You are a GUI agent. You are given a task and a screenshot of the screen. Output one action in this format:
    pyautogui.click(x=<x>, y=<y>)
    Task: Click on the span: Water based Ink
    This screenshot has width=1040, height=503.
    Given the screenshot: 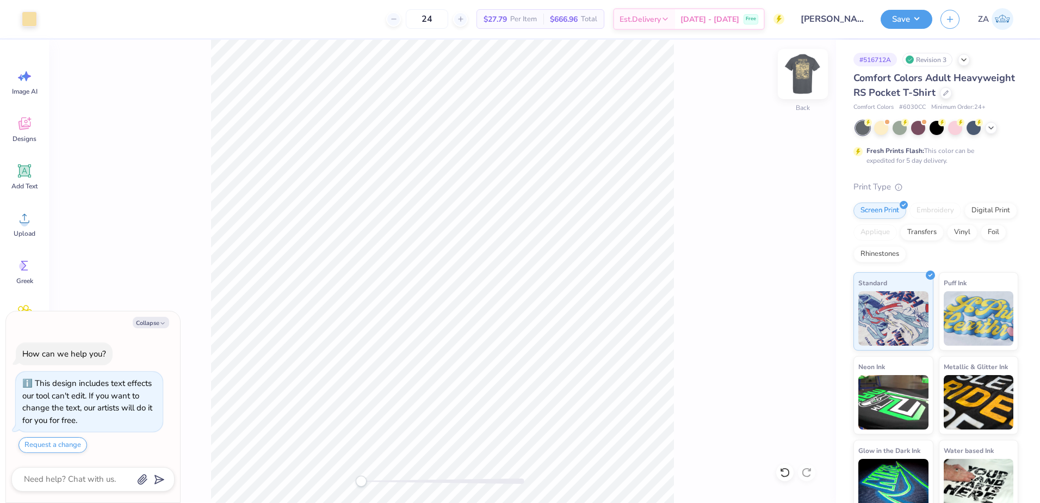 What is the action you would take?
    pyautogui.click(x=969, y=450)
    